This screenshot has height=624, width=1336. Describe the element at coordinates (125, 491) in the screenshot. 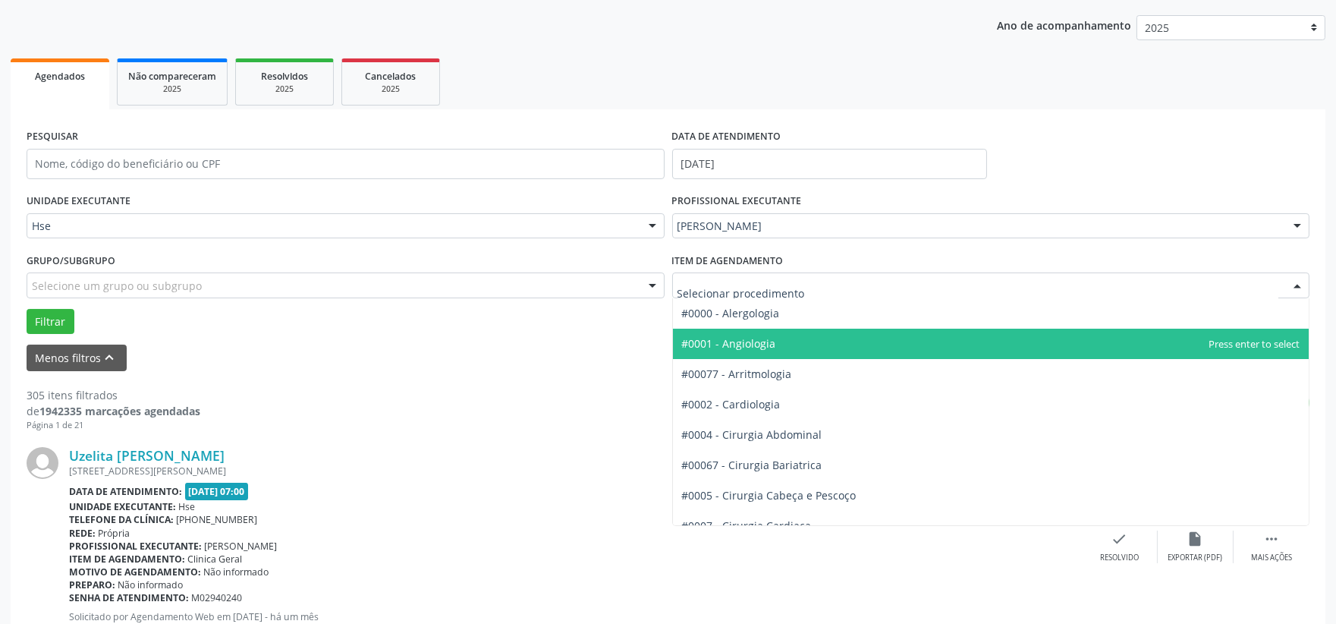

I see `b: Data de atendimento:` at that location.